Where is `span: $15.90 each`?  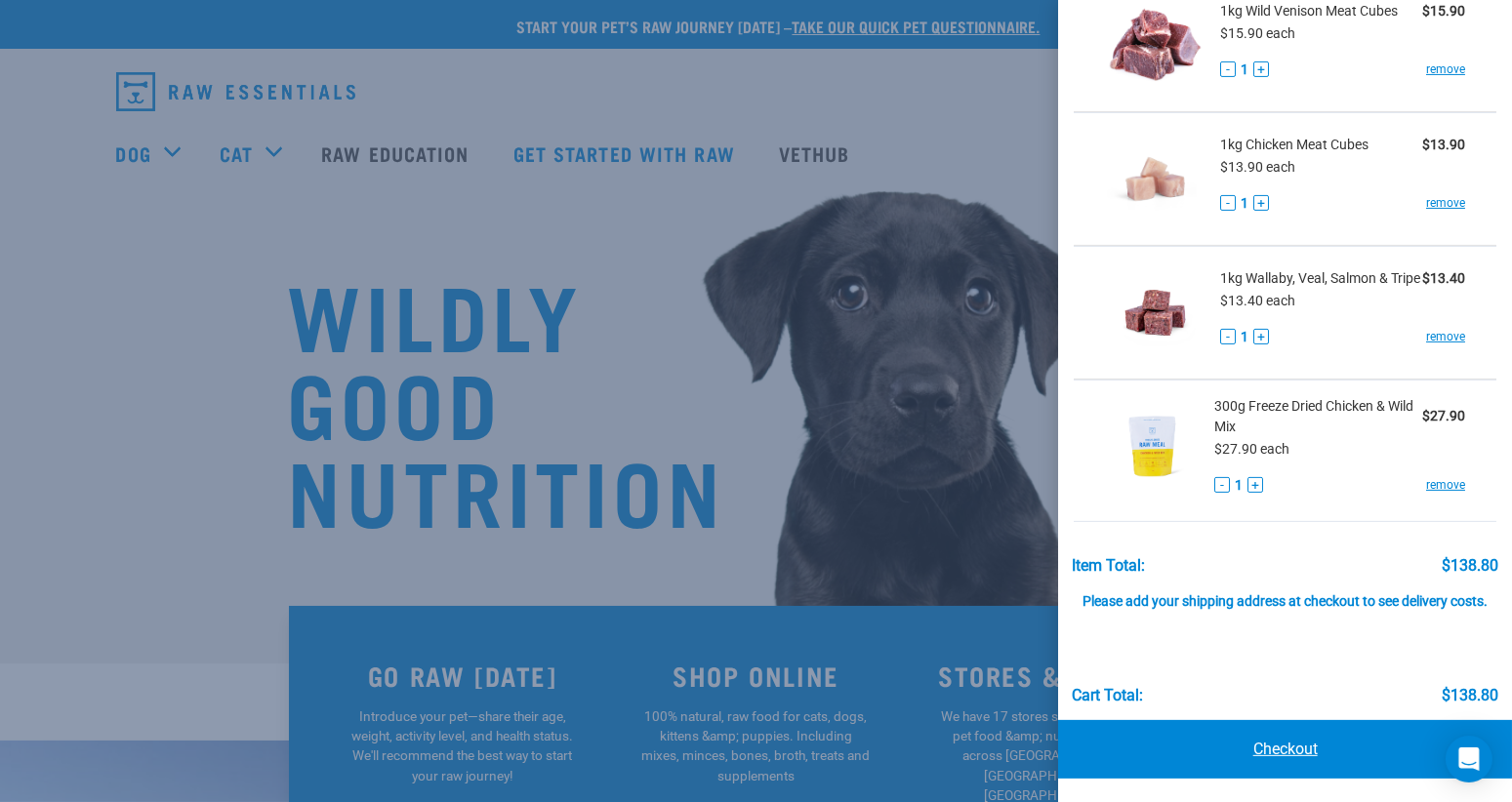 span: $15.90 each is located at coordinates (1257, 33).